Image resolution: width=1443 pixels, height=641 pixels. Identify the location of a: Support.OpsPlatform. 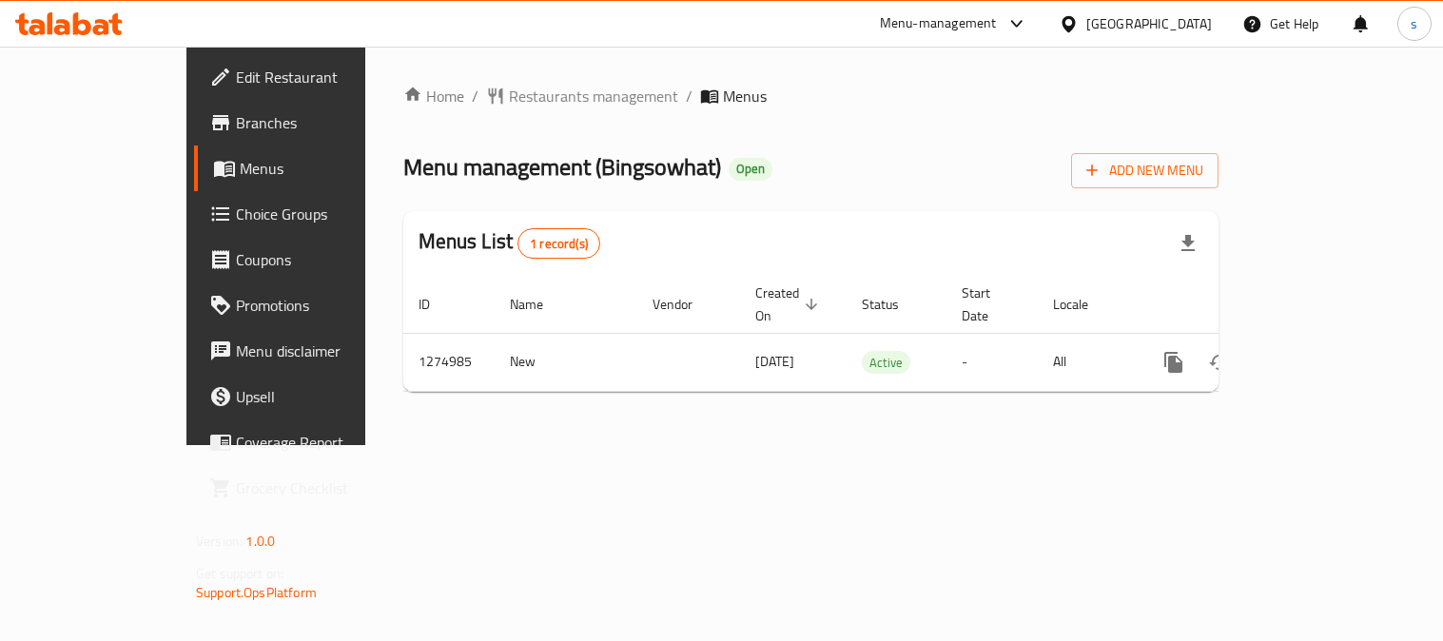
(256, 593).